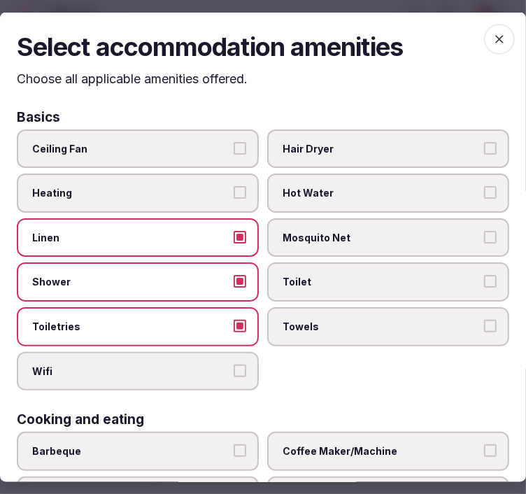  Describe the element at coordinates (490, 281) in the screenshot. I see `button: Toilet` at that location.